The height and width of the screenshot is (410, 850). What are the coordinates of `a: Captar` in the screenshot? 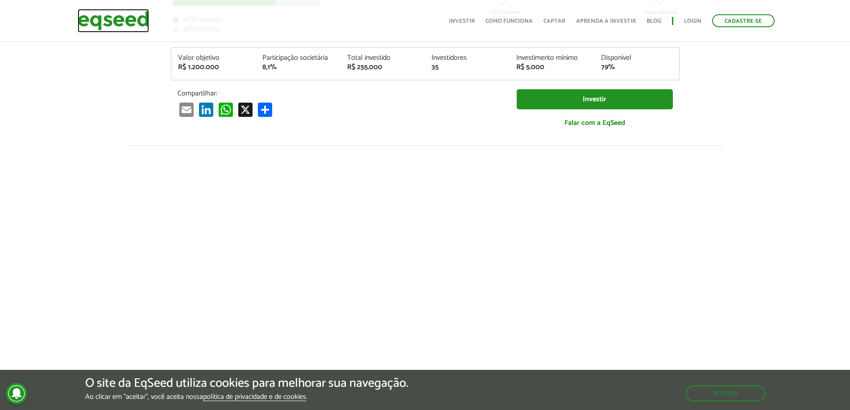 It's located at (554, 21).